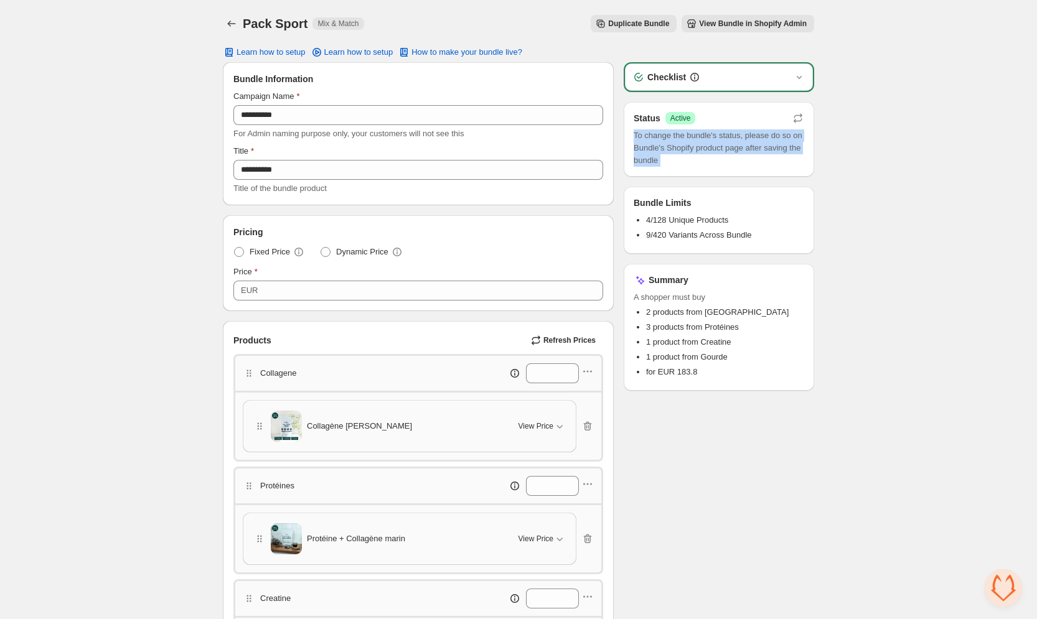 This screenshot has height=619, width=1037. I want to click on p: Collagene, so click(278, 374).